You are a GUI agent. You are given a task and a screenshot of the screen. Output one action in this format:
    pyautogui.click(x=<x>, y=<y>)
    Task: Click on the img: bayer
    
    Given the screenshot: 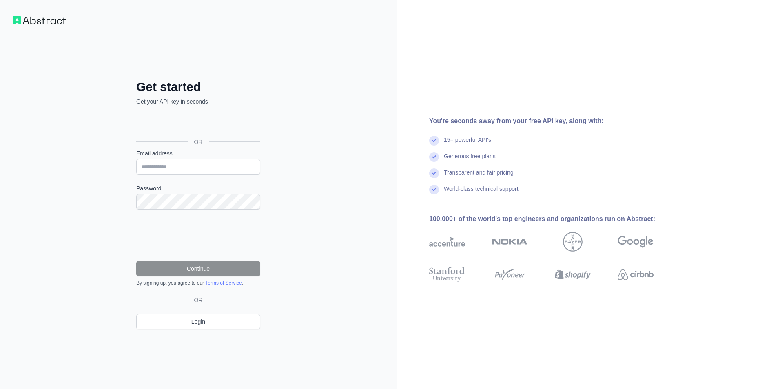 What is the action you would take?
    pyautogui.click(x=573, y=242)
    